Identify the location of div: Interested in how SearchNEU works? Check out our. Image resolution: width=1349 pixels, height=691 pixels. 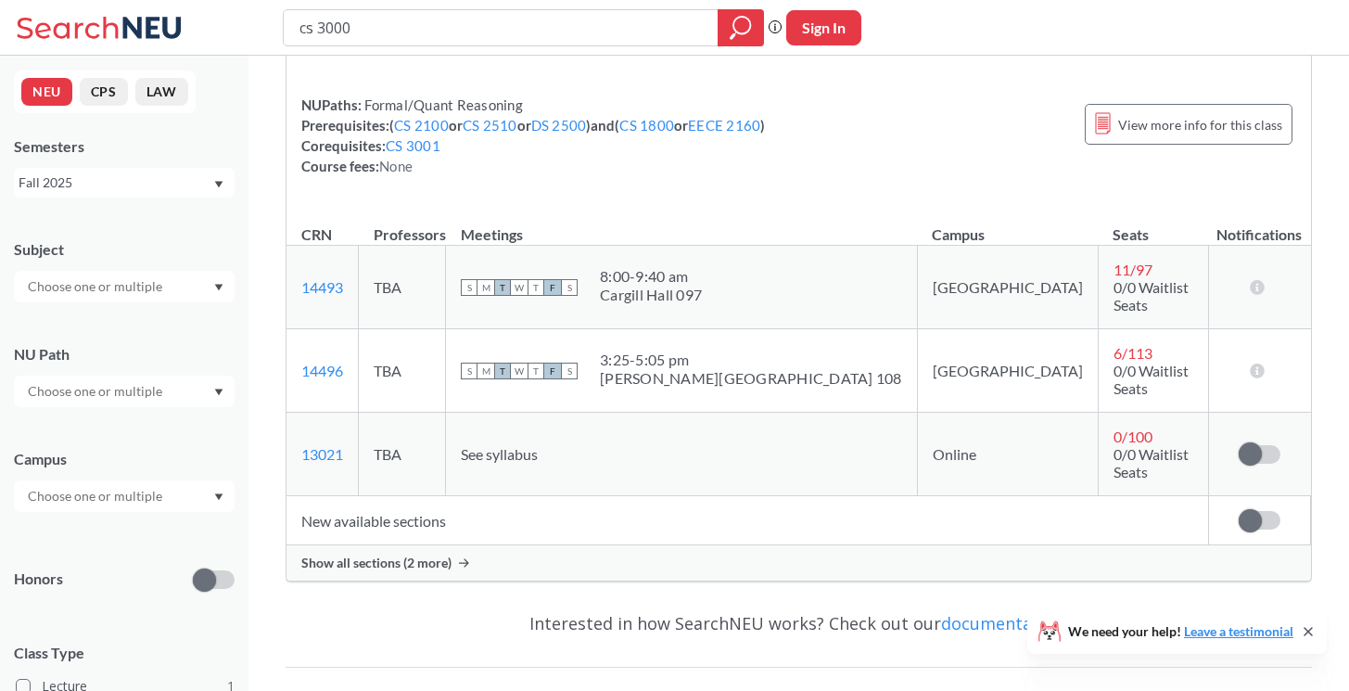
(798, 623).